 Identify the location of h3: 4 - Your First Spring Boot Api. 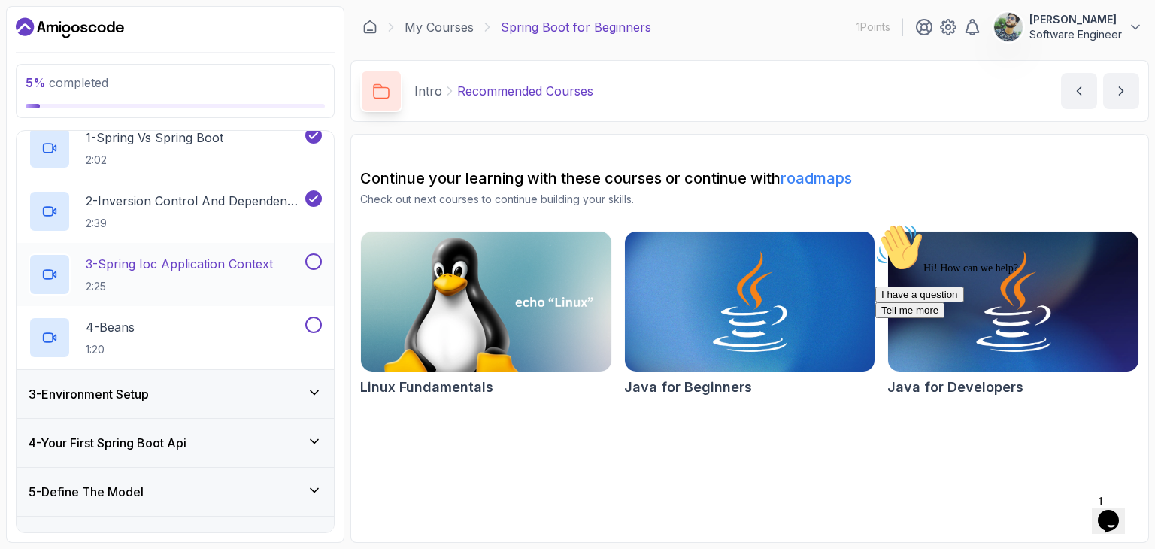
(108, 443).